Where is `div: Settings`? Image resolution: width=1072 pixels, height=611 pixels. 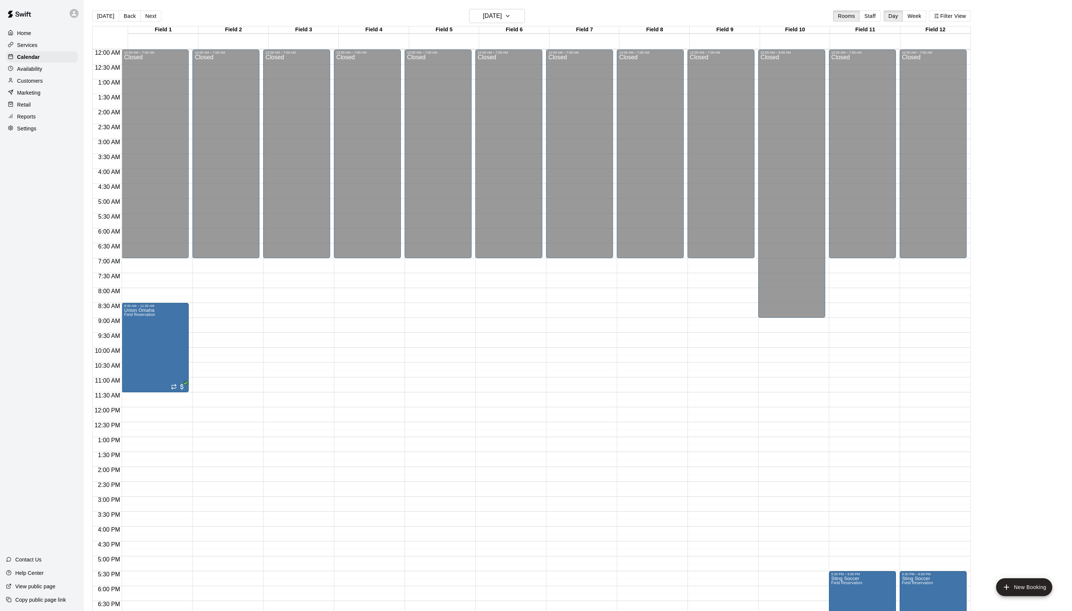
div: Settings is located at coordinates (42, 128).